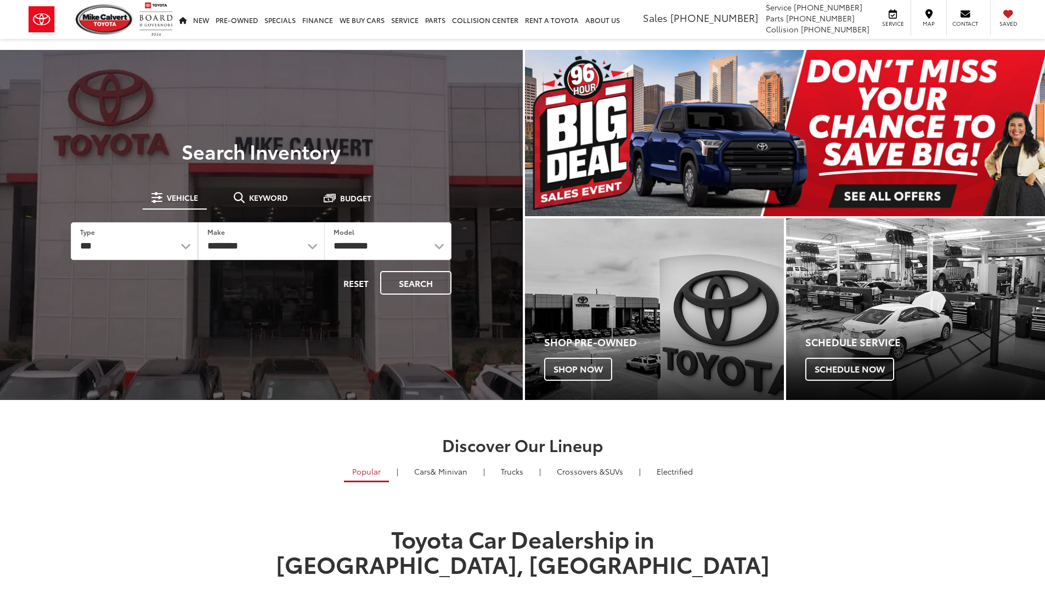  What do you see at coordinates (916, 309) in the screenshot?
I see `a: Schedule Service Schedule Now` at bounding box center [916, 309].